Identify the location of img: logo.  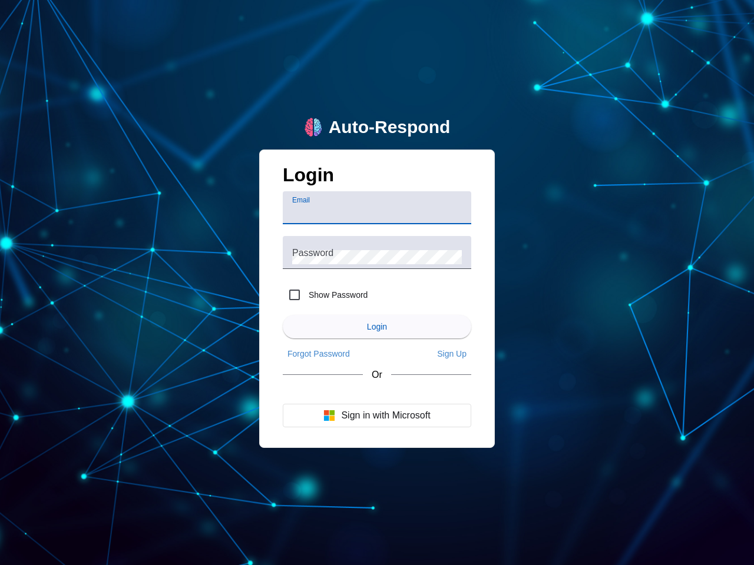
(313, 127).